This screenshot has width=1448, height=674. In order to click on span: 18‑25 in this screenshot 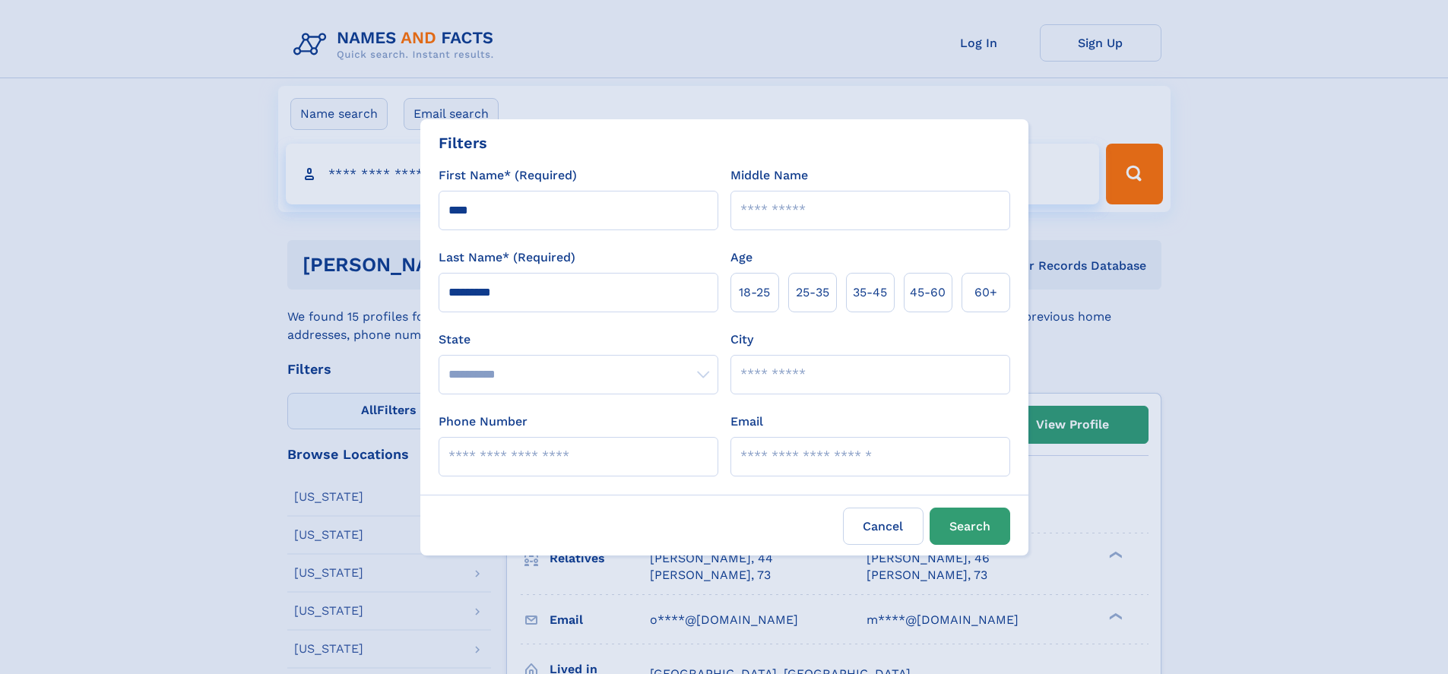, I will do `click(754, 293)`.